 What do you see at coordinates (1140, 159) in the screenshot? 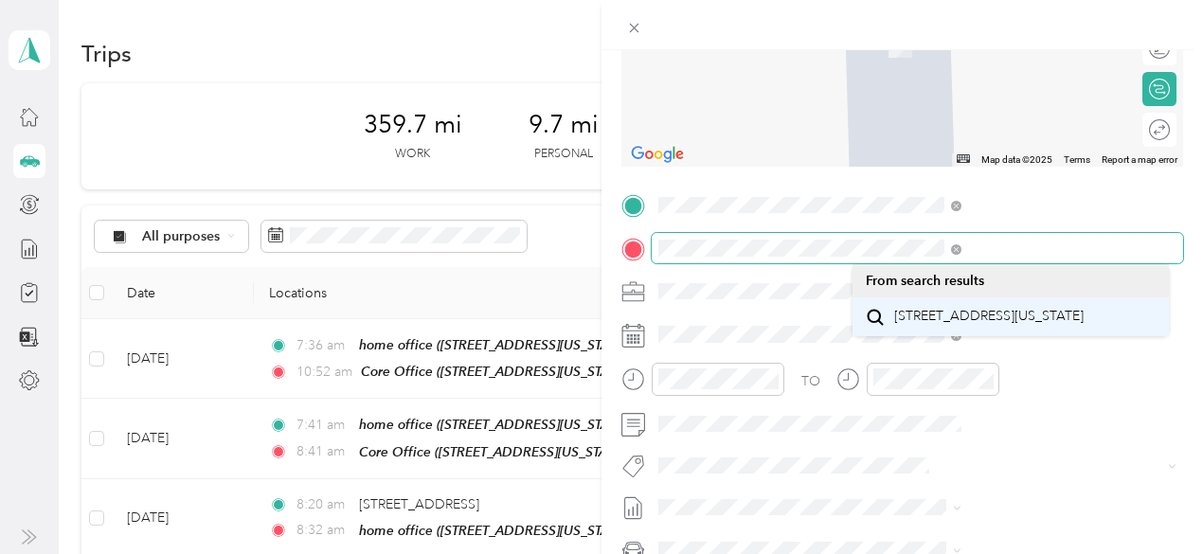
I see `a: Report a map error` at bounding box center [1140, 159].